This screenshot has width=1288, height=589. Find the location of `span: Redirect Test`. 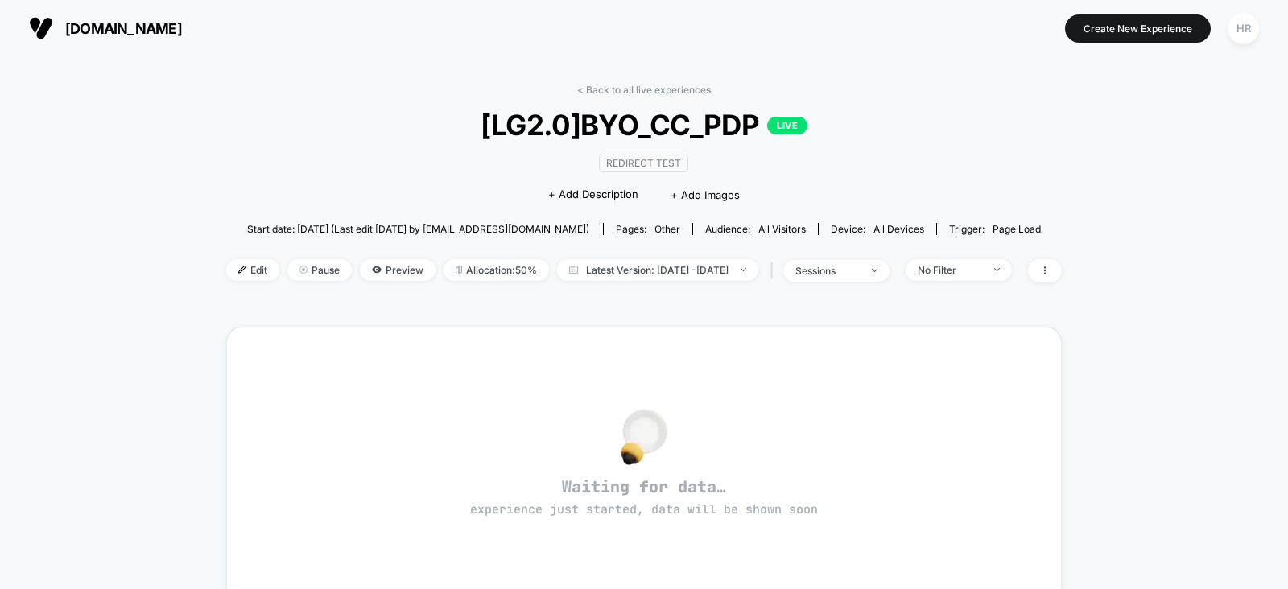

span: Redirect Test is located at coordinates (643, 163).